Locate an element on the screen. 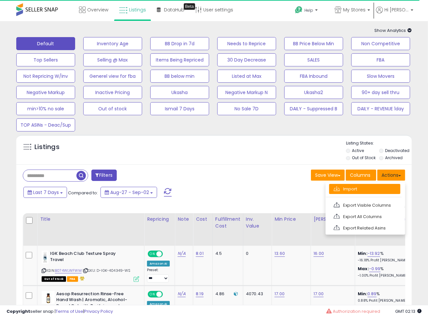 The width and height of the screenshot is (428, 318). label: Deactivated is located at coordinates (397, 150).